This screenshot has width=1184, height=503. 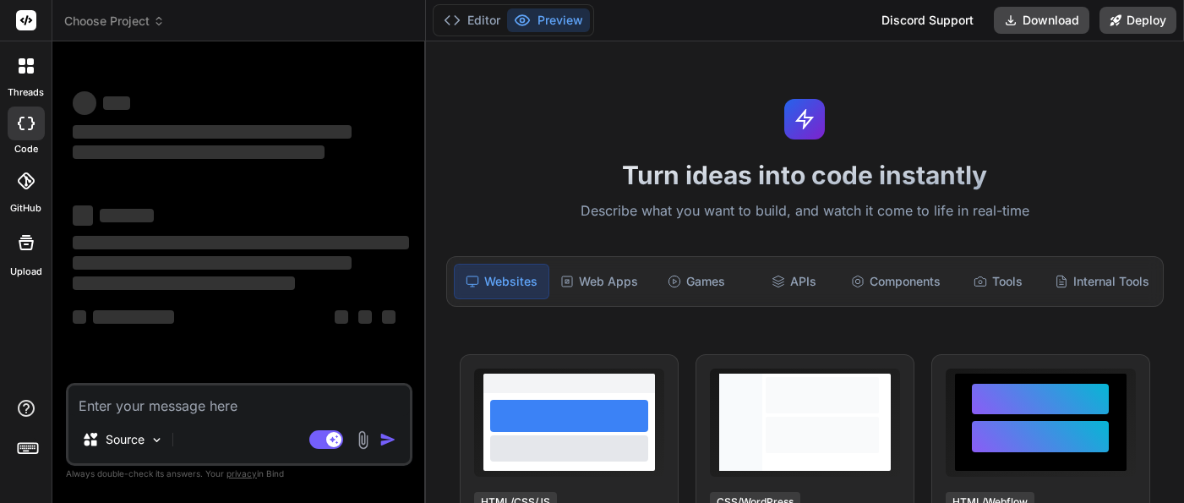 What do you see at coordinates (472, 20) in the screenshot?
I see `button: Editor` at bounding box center [472, 20].